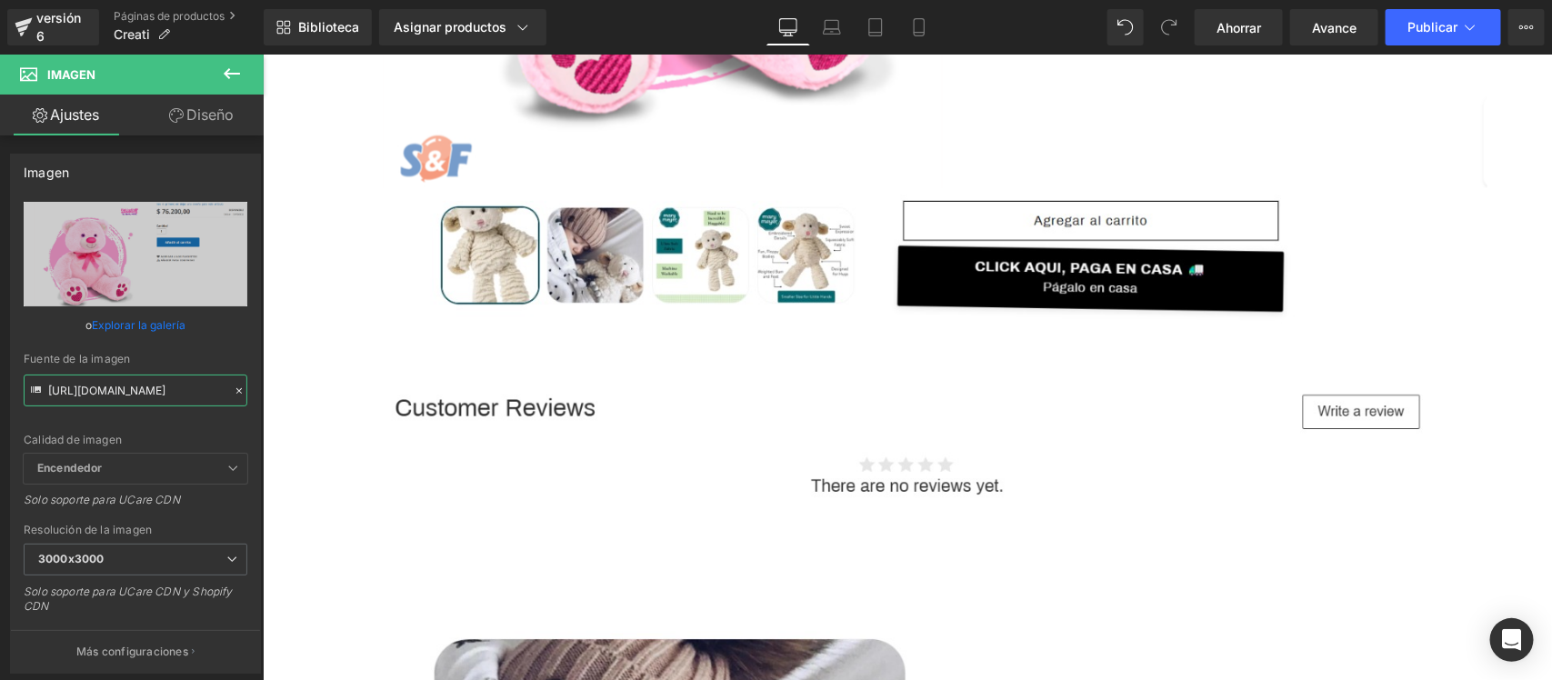 The width and height of the screenshot is (1552, 680). Describe the element at coordinates (210, 115) in the screenshot. I see `font: Diseño` at that location.